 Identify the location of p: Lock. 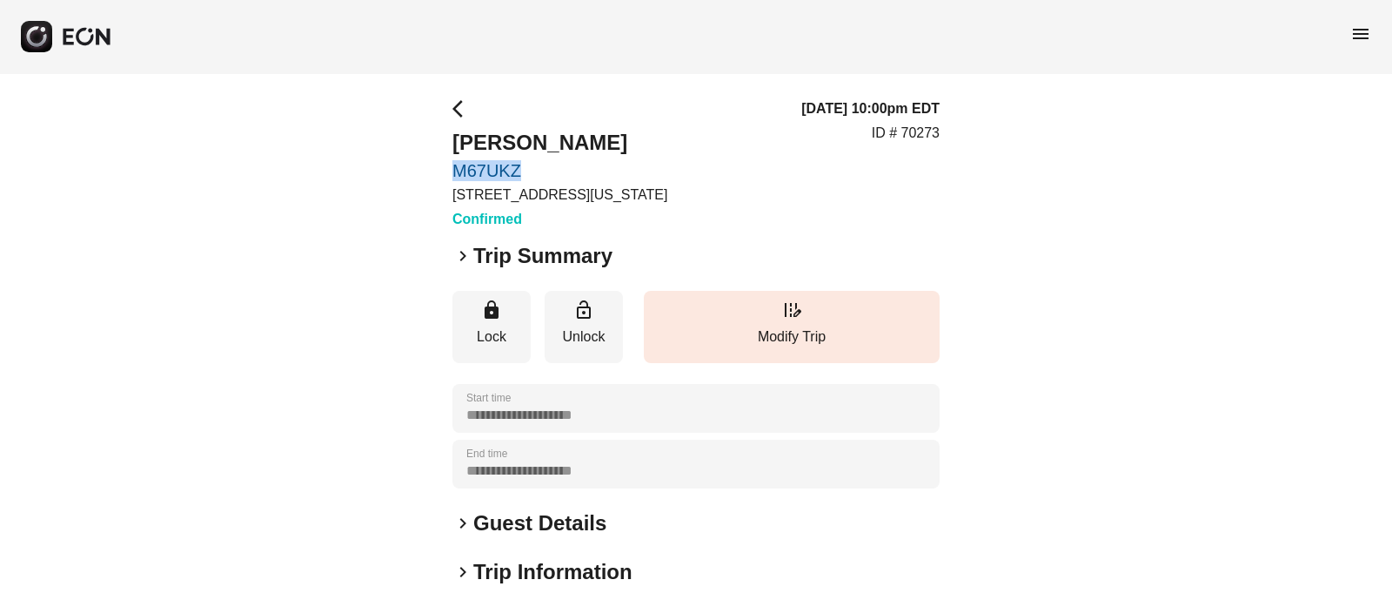
(492, 337).